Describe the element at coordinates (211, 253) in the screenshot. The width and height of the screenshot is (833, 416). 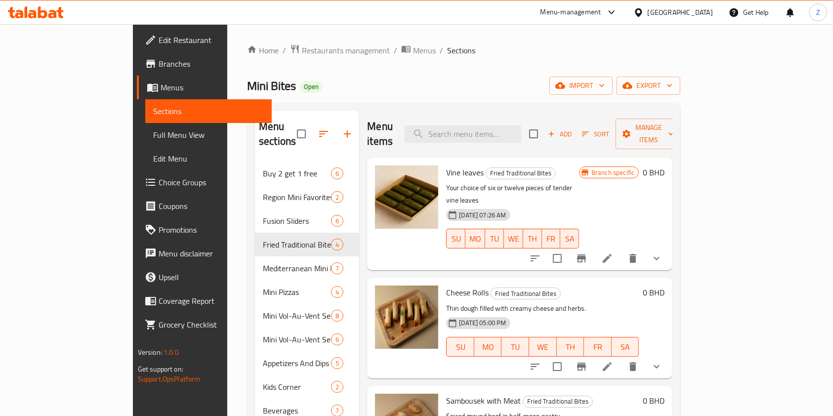
I see `span: Menu disclaimer` at that location.